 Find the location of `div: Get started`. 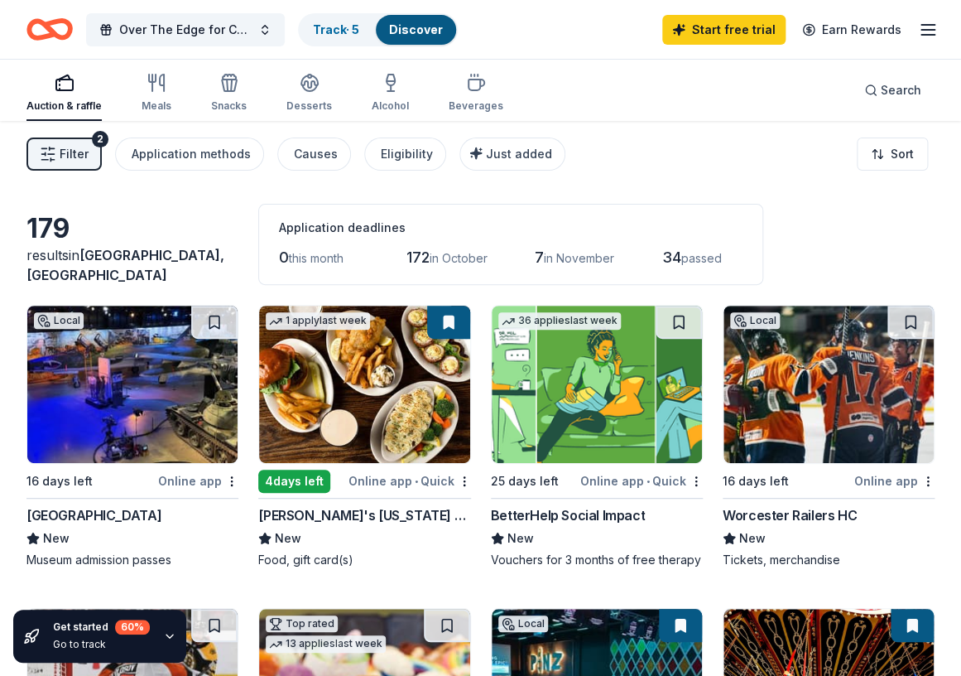

div: Get started is located at coordinates (101, 627).